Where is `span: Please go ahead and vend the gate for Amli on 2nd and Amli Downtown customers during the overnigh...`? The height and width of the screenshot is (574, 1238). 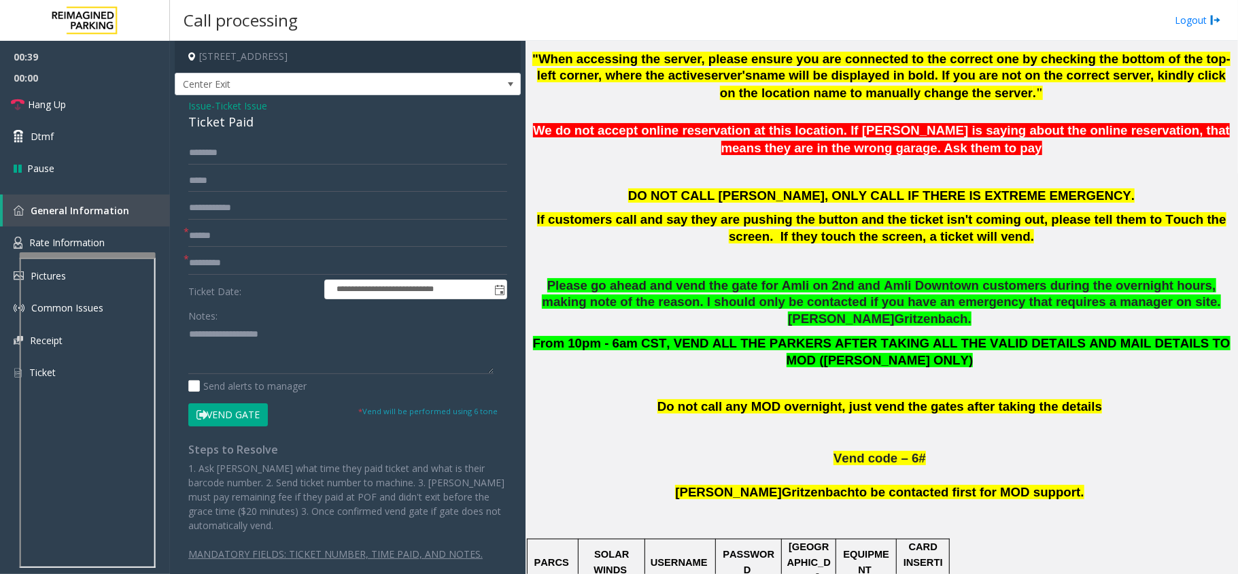 span: Please go ahead and vend the gate for Amli on 2nd and Amli Downtown customers during the overnigh... is located at coordinates (881, 302).